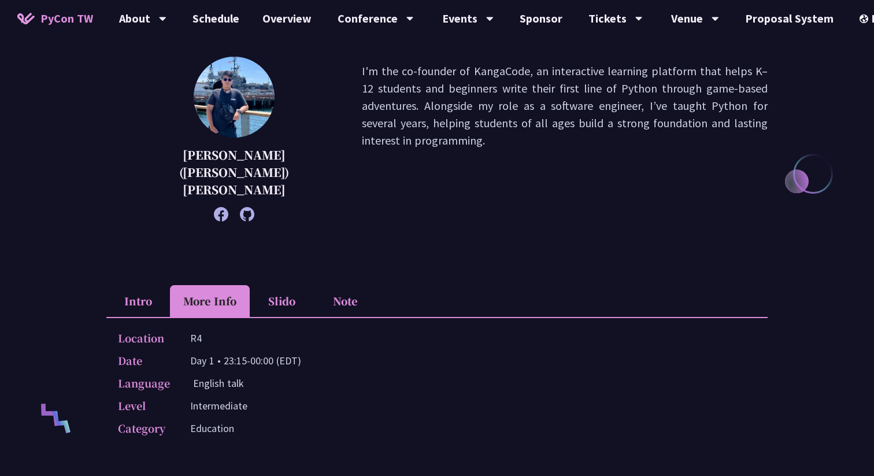  I want to click on p: Intermediate, so click(218, 405).